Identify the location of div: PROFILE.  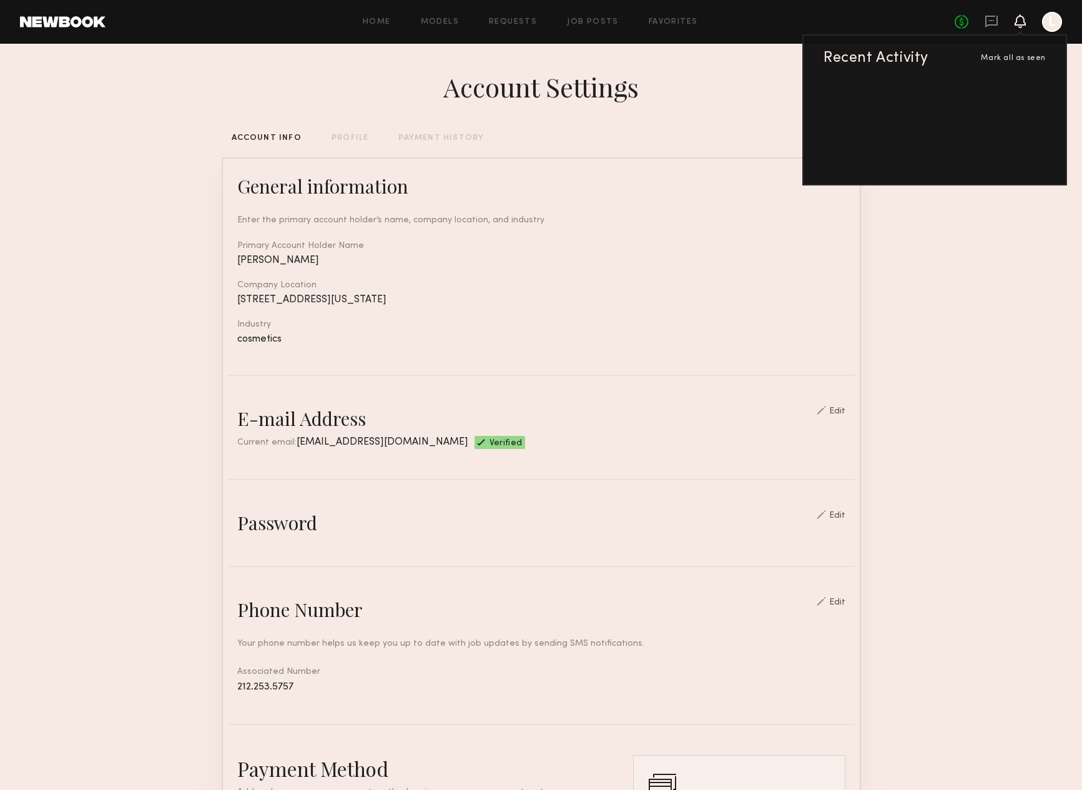
(350, 138).